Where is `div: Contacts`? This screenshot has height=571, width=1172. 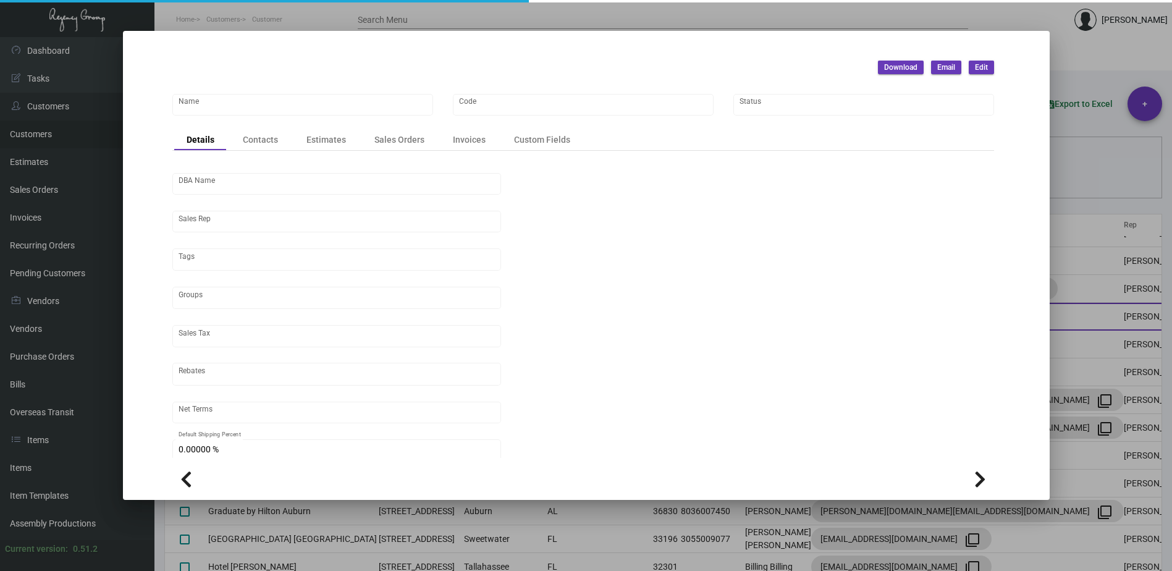
div: Contacts is located at coordinates (260, 140).